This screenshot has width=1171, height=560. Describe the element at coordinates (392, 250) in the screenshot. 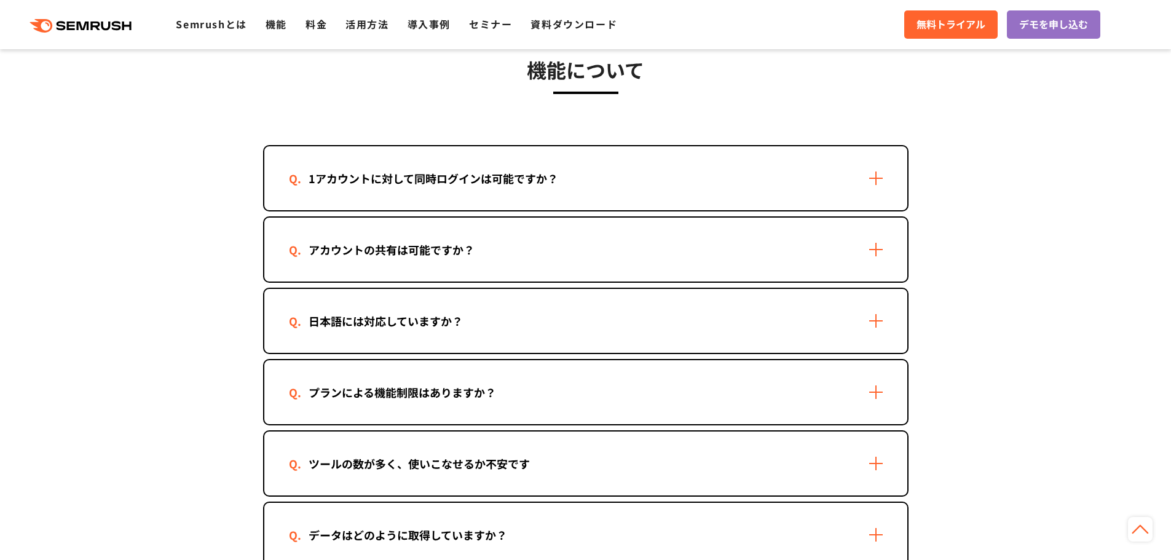

I see `div: アカウントの共有は可能ですか？` at that location.